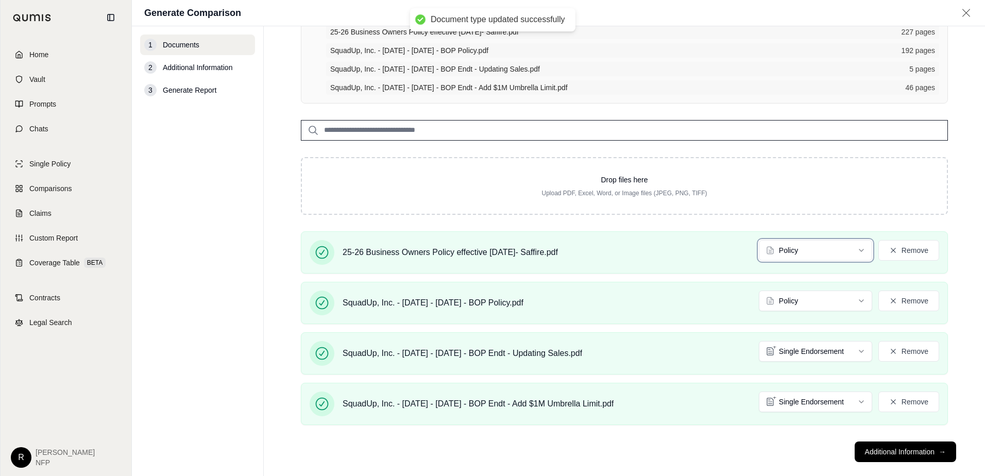 The height and width of the screenshot is (476, 985). I want to click on span: Generate Report, so click(190, 90).